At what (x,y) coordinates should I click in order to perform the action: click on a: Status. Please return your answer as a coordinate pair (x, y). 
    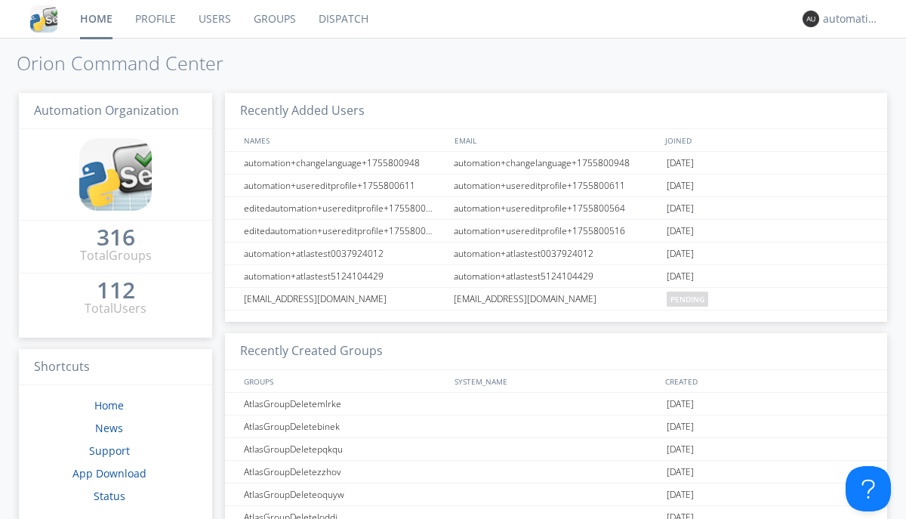
    Looking at the image, I should click on (109, 495).